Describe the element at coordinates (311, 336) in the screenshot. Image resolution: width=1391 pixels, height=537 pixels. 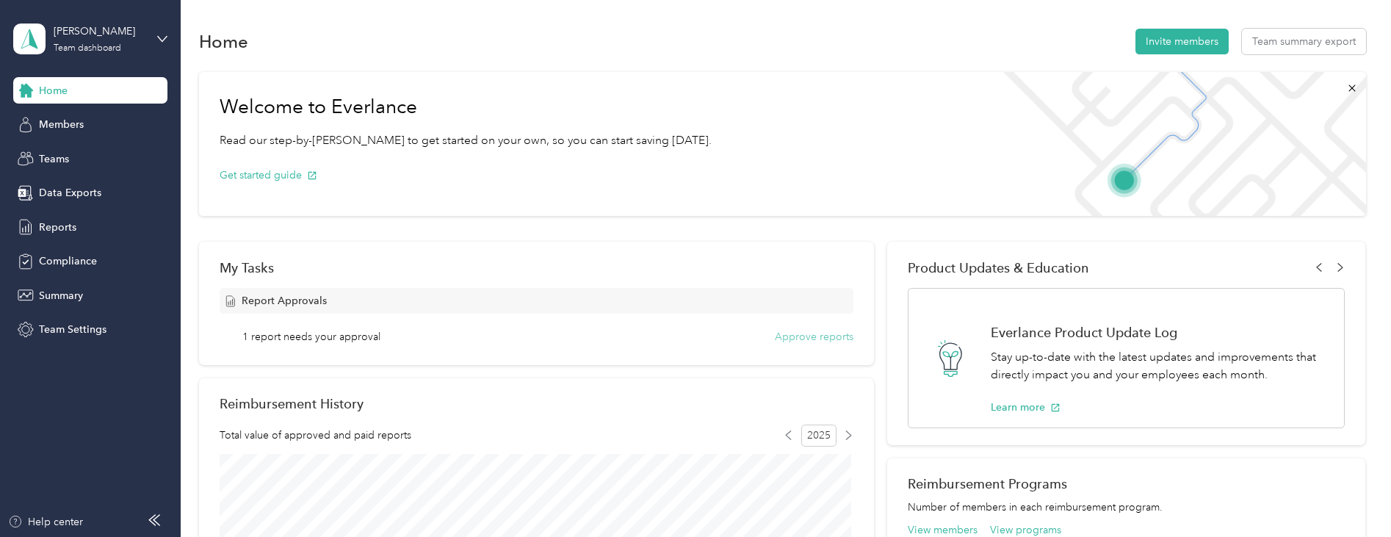
I see `span: 1 report needs your approval` at that location.